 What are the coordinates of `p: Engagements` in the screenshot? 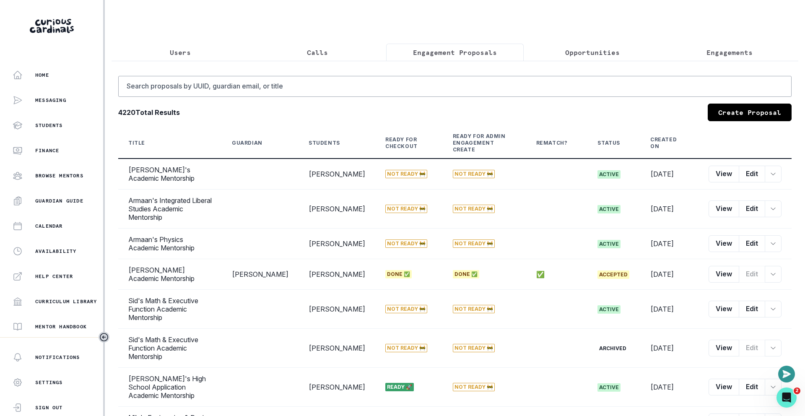 It's located at (729, 52).